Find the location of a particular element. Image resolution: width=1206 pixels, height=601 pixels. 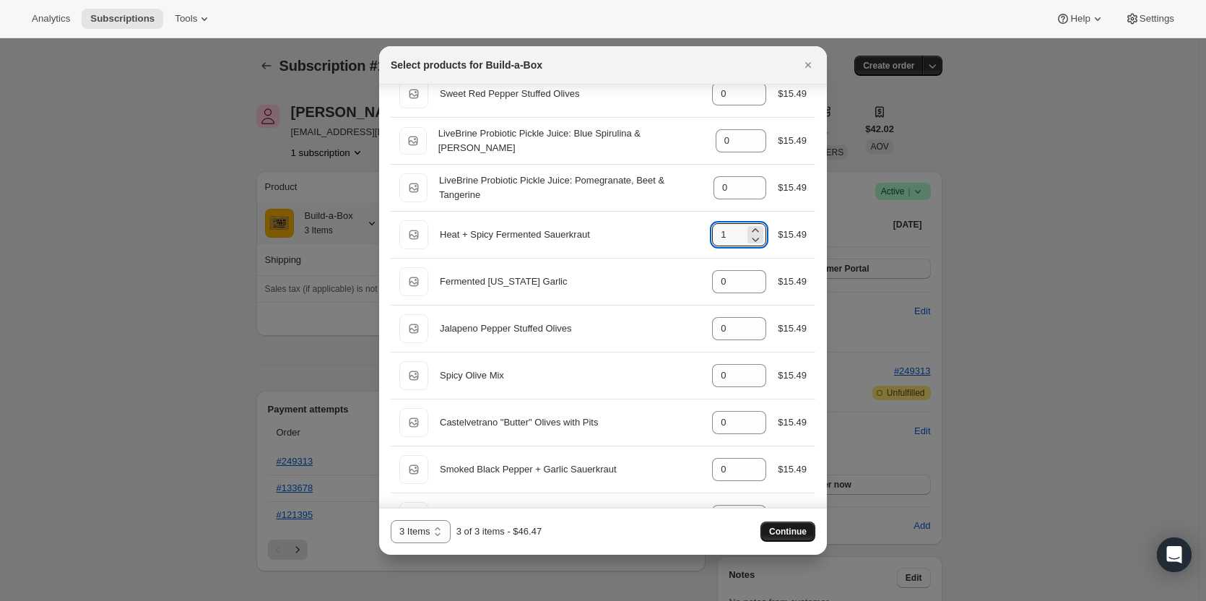

div: Open Intercom Messenger is located at coordinates (1174, 555).